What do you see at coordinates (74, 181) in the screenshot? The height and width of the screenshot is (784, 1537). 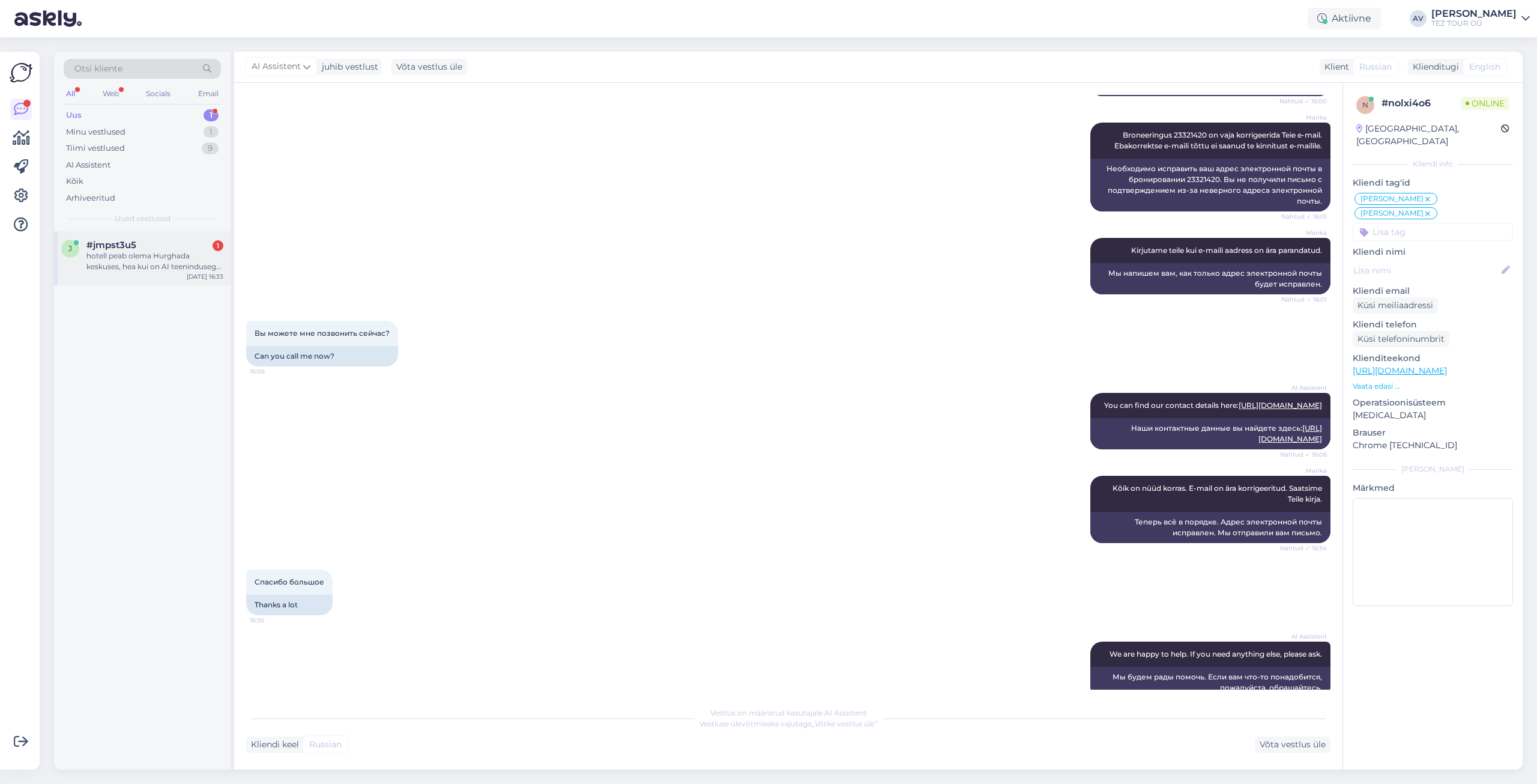 I see `div: Kõik` at bounding box center [74, 181].